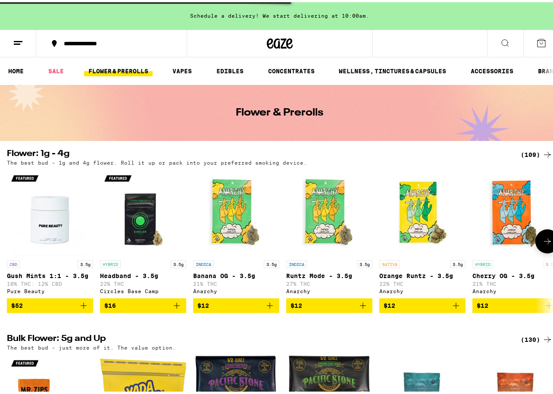  What do you see at coordinates (143, 289) in the screenshot?
I see `div: Circles Base Camp` at bounding box center [143, 289].